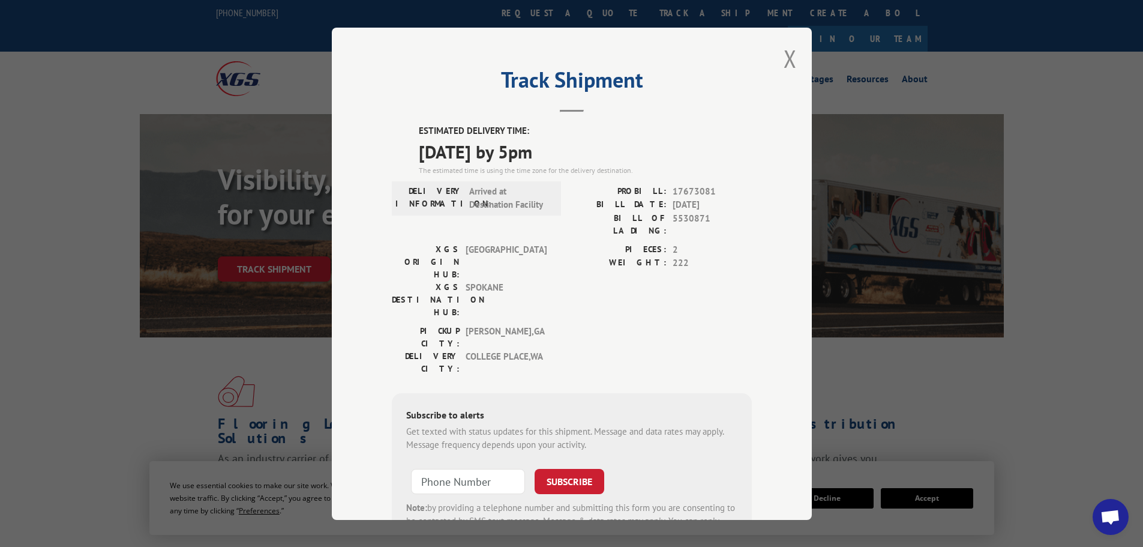 The width and height of the screenshot is (1143, 547). Describe the element at coordinates (619, 263) in the screenshot. I see `label: WEIGHT:` at that location.